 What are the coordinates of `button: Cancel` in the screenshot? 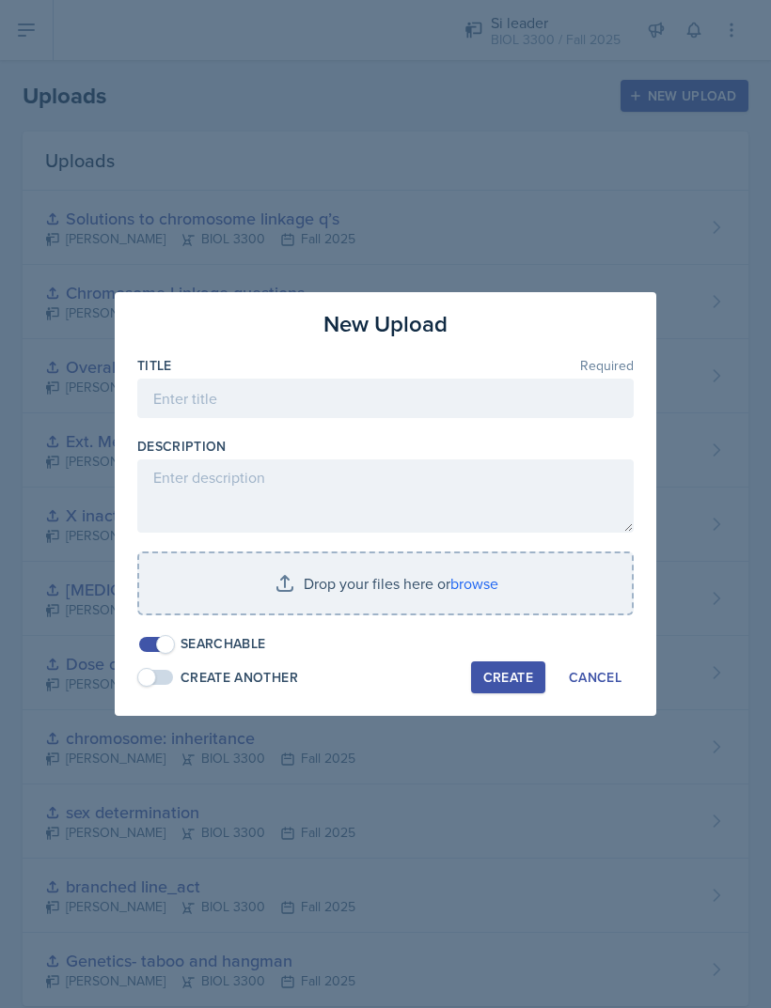 It's located at (595, 678).